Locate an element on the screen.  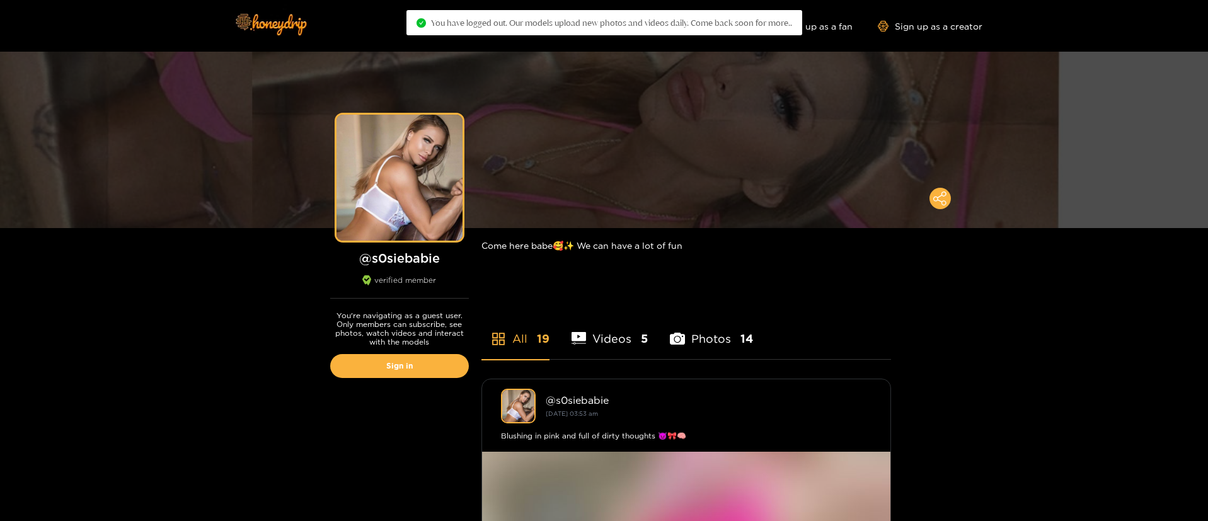
span: You have logged out. Our models upload new photos and videos daily. Come back soon for more.. is located at coordinates (611, 23).